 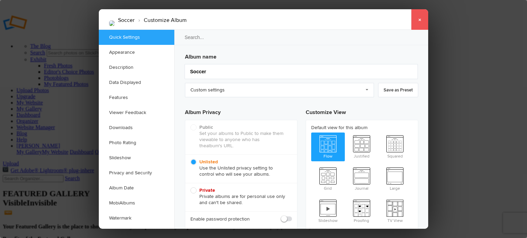 What do you see at coordinates (362, 111) in the screenshot?
I see `h3: Customize View` at bounding box center [362, 111].